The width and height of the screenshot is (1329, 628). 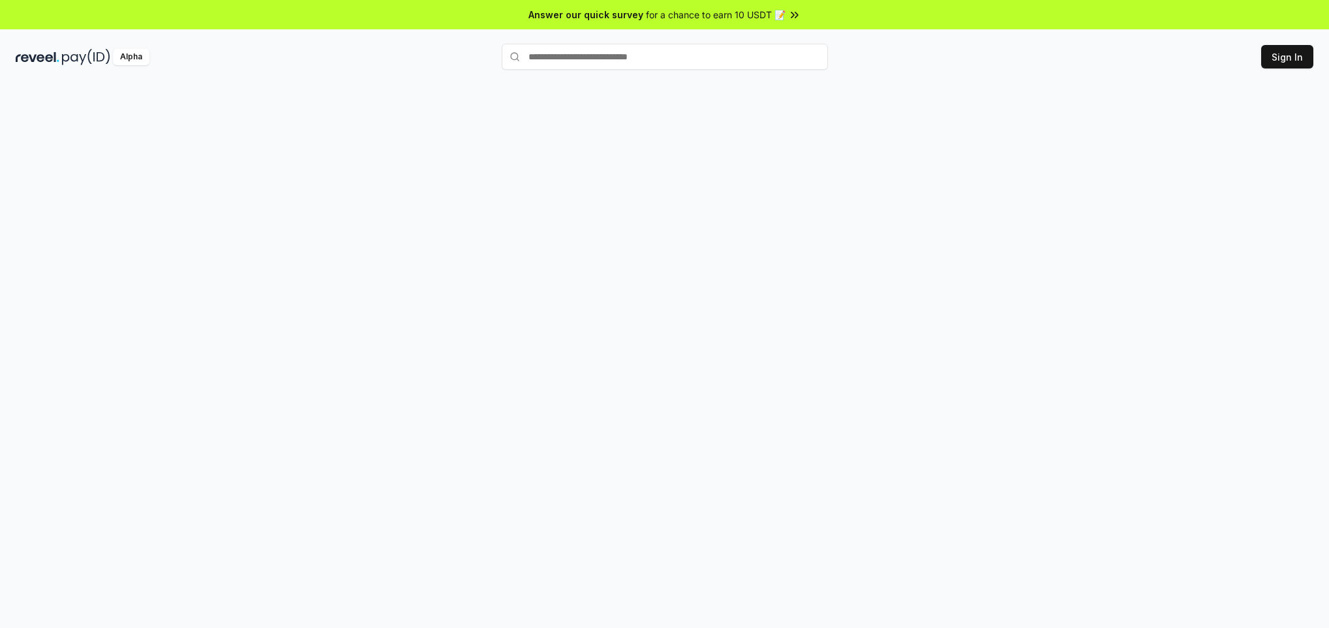 I want to click on img: reveel_dark, so click(x=37, y=57).